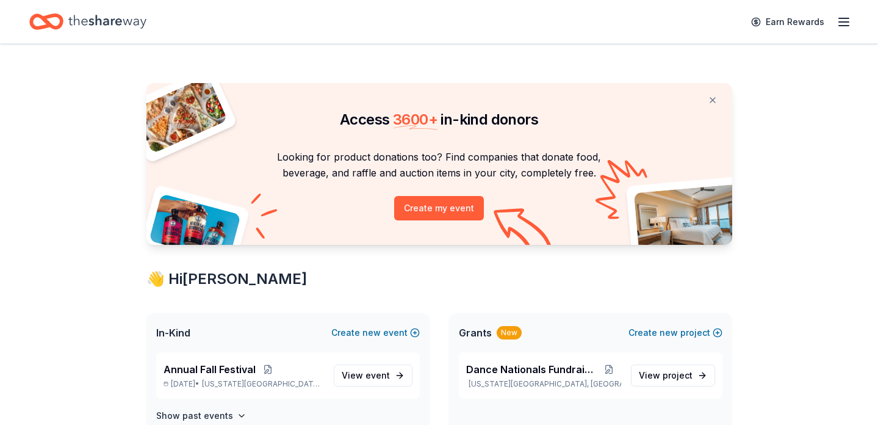 The height and width of the screenshot is (425, 878). What do you see at coordinates (415, 119) in the screenshot?
I see `span: 3600 +` at bounding box center [415, 119].